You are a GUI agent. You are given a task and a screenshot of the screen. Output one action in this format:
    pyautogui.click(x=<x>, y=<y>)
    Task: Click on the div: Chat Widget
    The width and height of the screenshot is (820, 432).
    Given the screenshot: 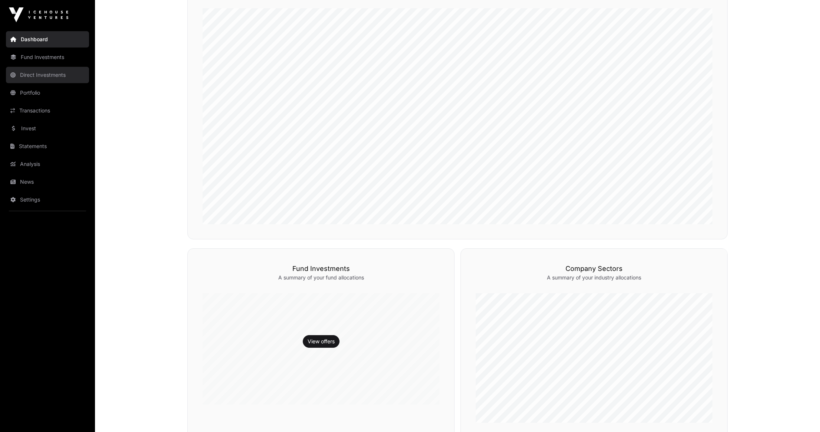 What is the action you would take?
    pyautogui.click(x=801, y=414)
    